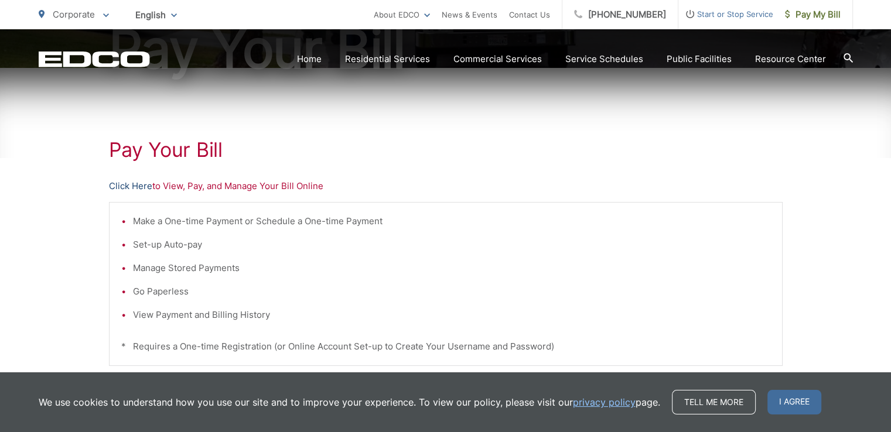  Describe the element at coordinates (497, 59) in the screenshot. I see `a: Commercial Services` at that location.